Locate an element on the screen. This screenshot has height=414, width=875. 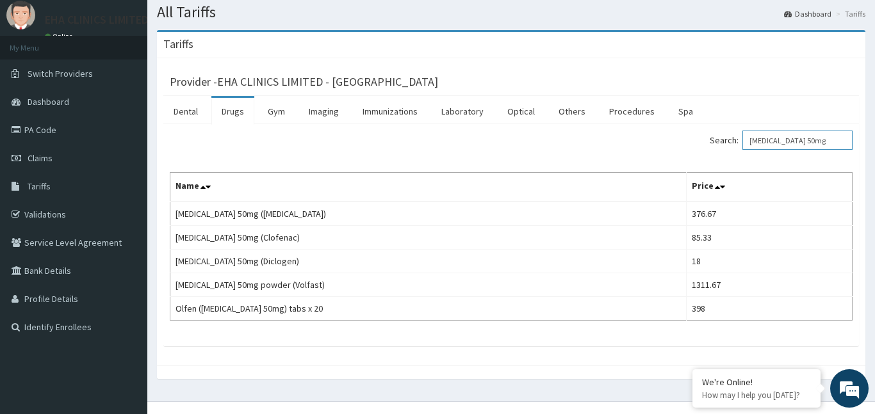
div: Chat with us now is located at coordinates (141, 80).